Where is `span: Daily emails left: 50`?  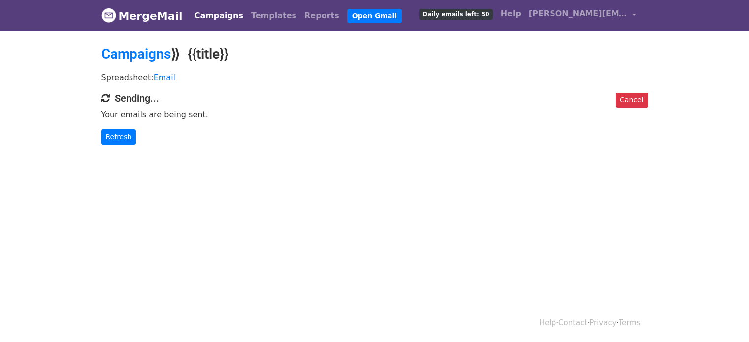 span: Daily emails left: 50 is located at coordinates (456, 14).